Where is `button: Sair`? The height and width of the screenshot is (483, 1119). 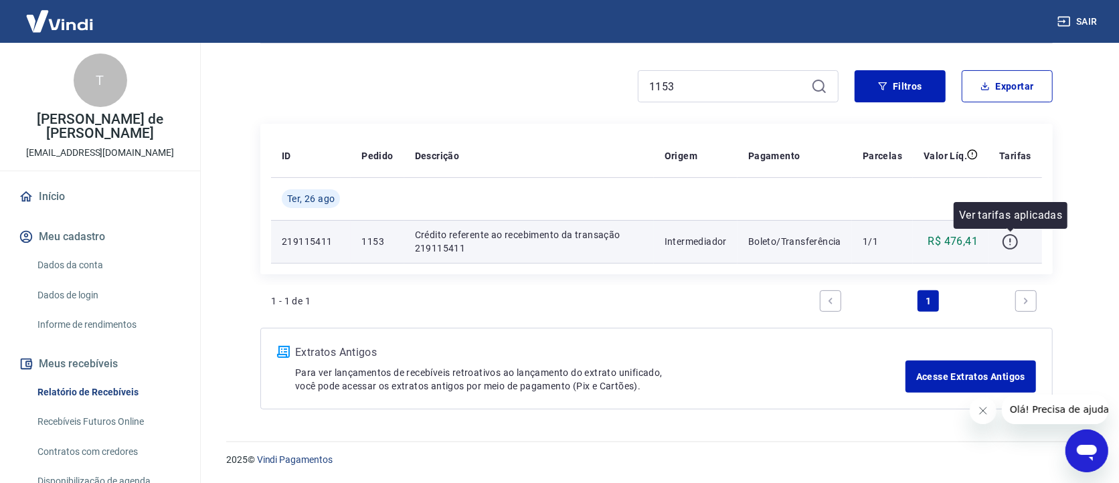
button: Sair is located at coordinates (1079, 21).